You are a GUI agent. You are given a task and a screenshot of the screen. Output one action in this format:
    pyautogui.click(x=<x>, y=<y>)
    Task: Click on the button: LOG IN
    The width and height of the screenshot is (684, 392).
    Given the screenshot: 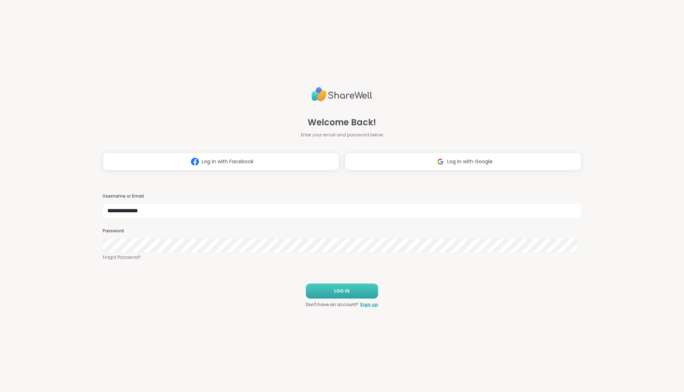 What is the action you would take?
    pyautogui.click(x=342, y=291)
    